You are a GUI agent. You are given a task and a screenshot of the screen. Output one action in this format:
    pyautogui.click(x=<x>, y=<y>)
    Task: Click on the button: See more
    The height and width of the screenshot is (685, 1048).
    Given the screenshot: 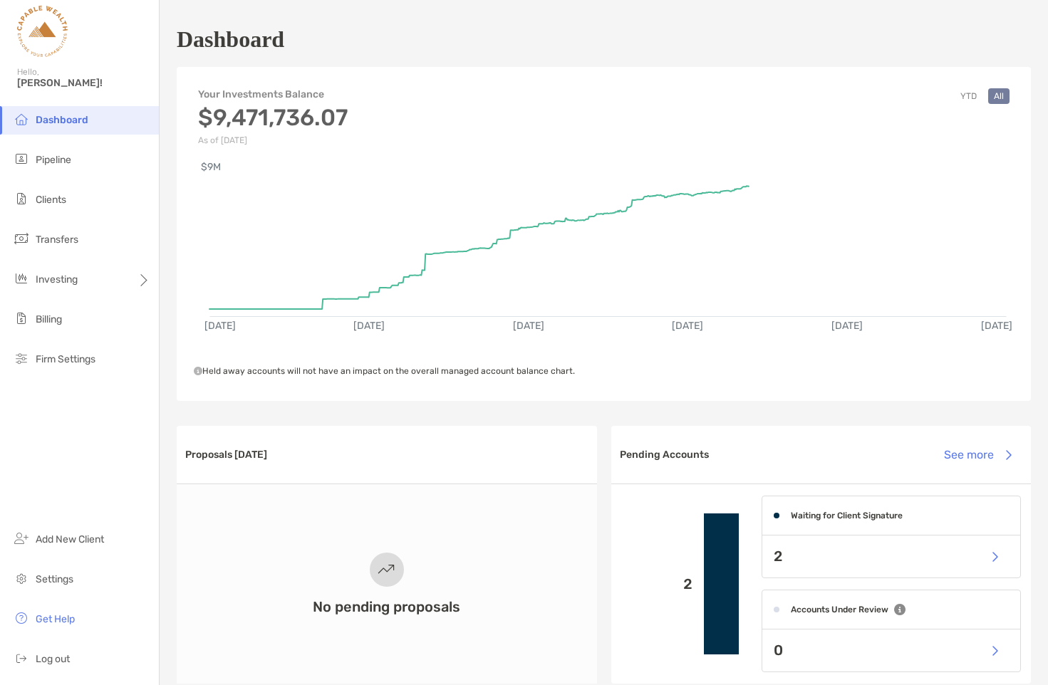 What is the action you would take?
    pyautogui.click(x=977, y=455)
    